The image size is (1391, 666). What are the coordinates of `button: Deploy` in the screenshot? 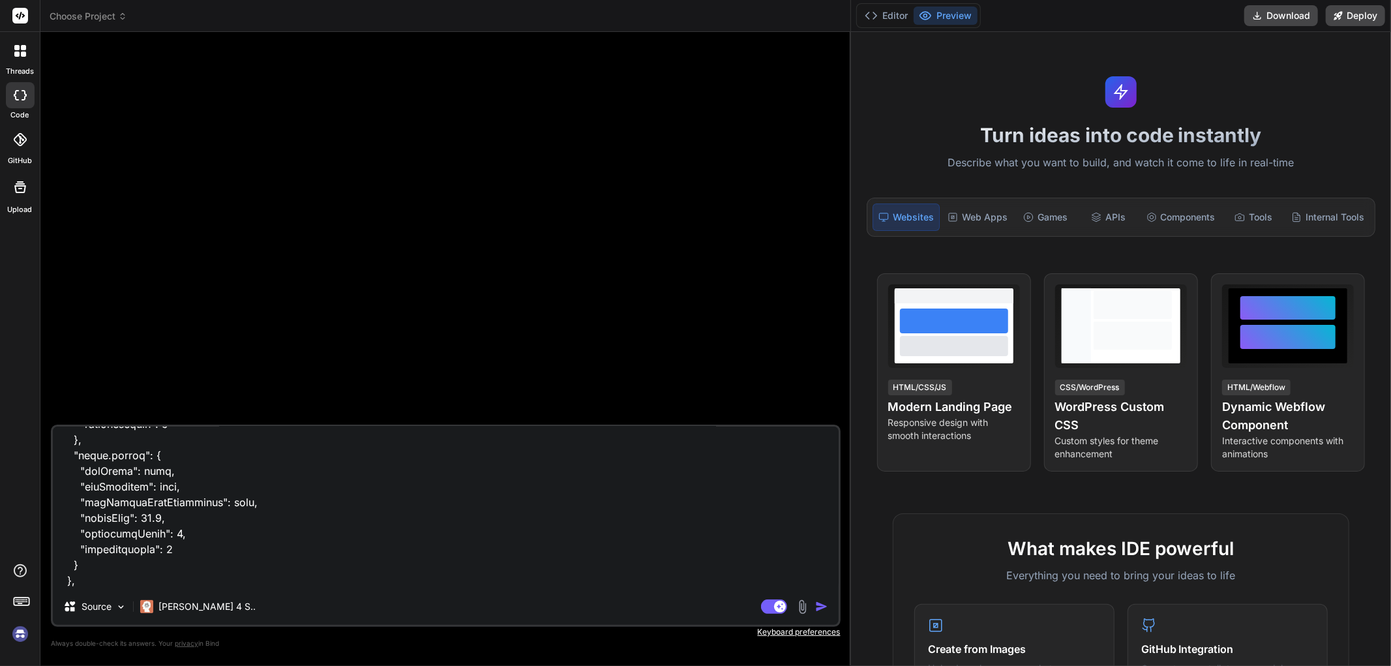 It's located at (1355, 16).